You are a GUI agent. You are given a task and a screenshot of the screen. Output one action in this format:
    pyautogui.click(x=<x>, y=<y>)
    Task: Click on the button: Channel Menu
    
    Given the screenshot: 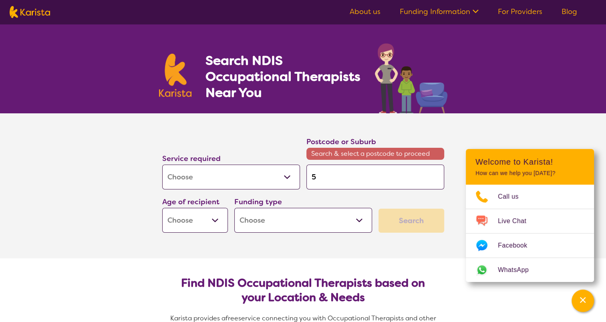 What is the action you would take?
    pyautogui.click(x=583, y=301)
    